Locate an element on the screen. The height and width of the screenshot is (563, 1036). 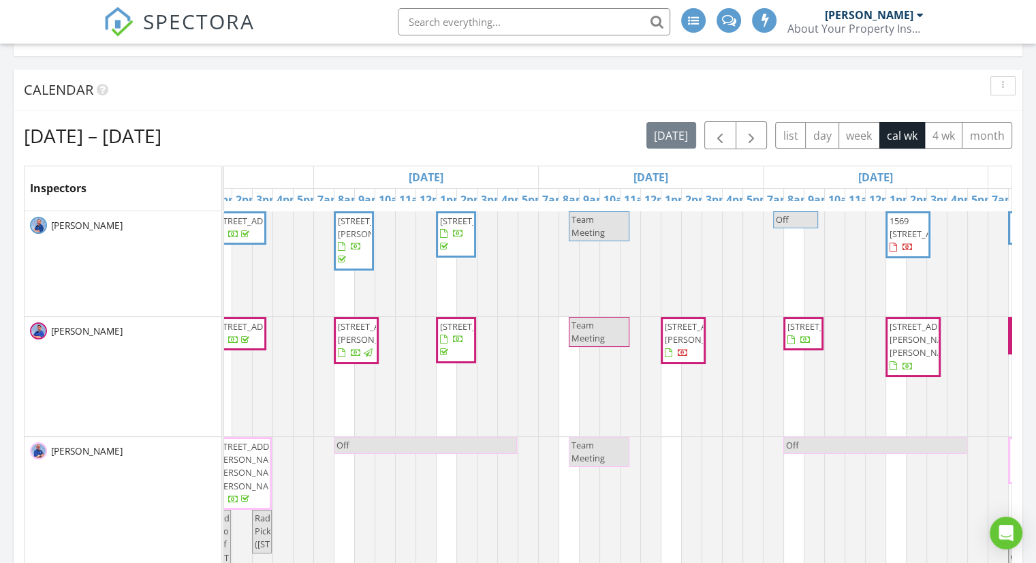
button: list is located at coordinates (790, 135).